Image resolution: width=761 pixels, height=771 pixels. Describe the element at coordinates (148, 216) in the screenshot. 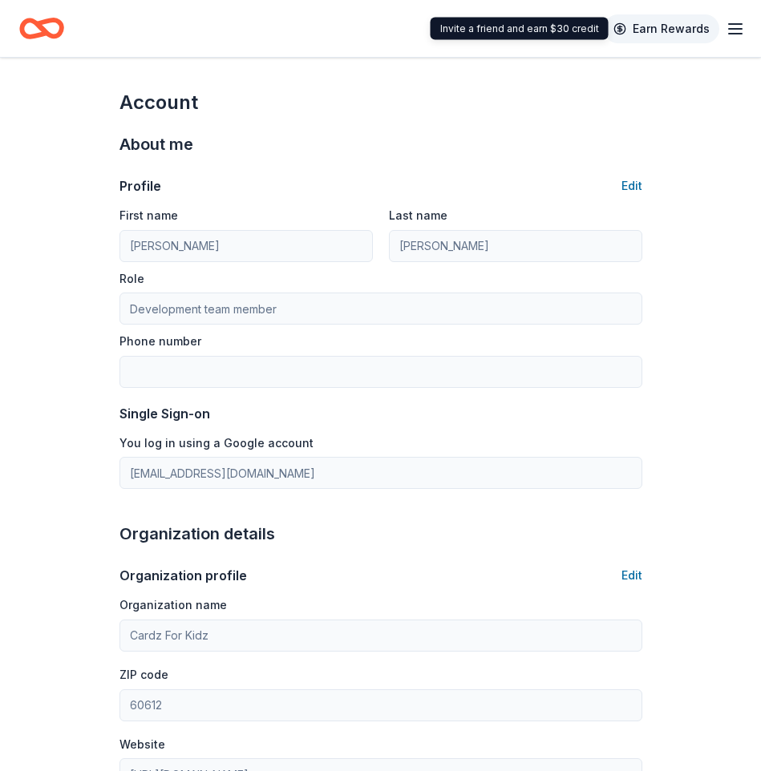

I see `label: First name` at that location.